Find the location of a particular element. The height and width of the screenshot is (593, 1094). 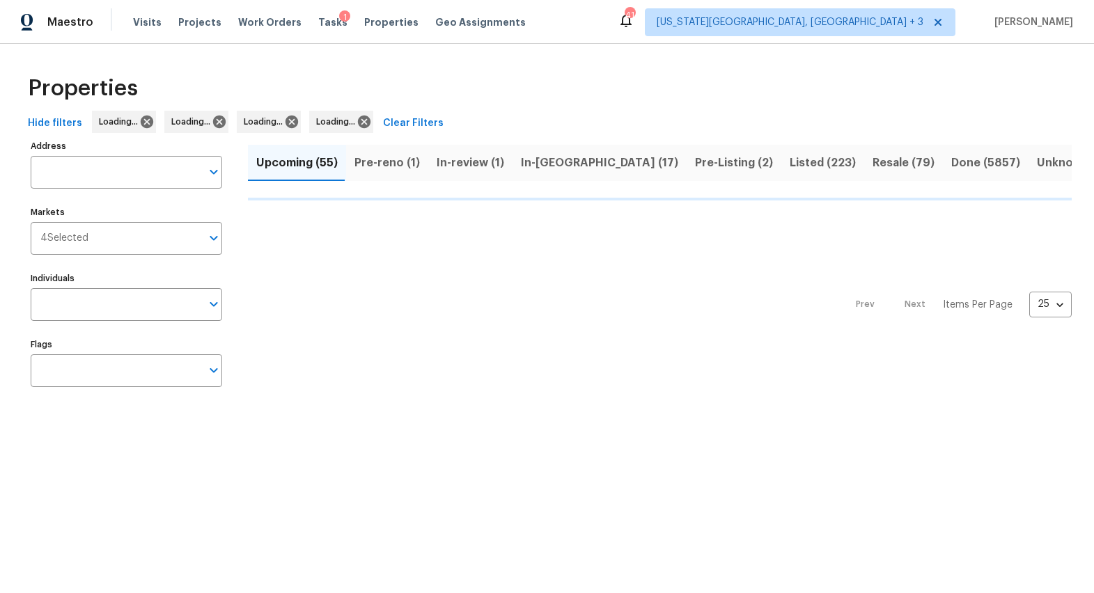

span: In-review (1) is located at coordinates (470, 163).